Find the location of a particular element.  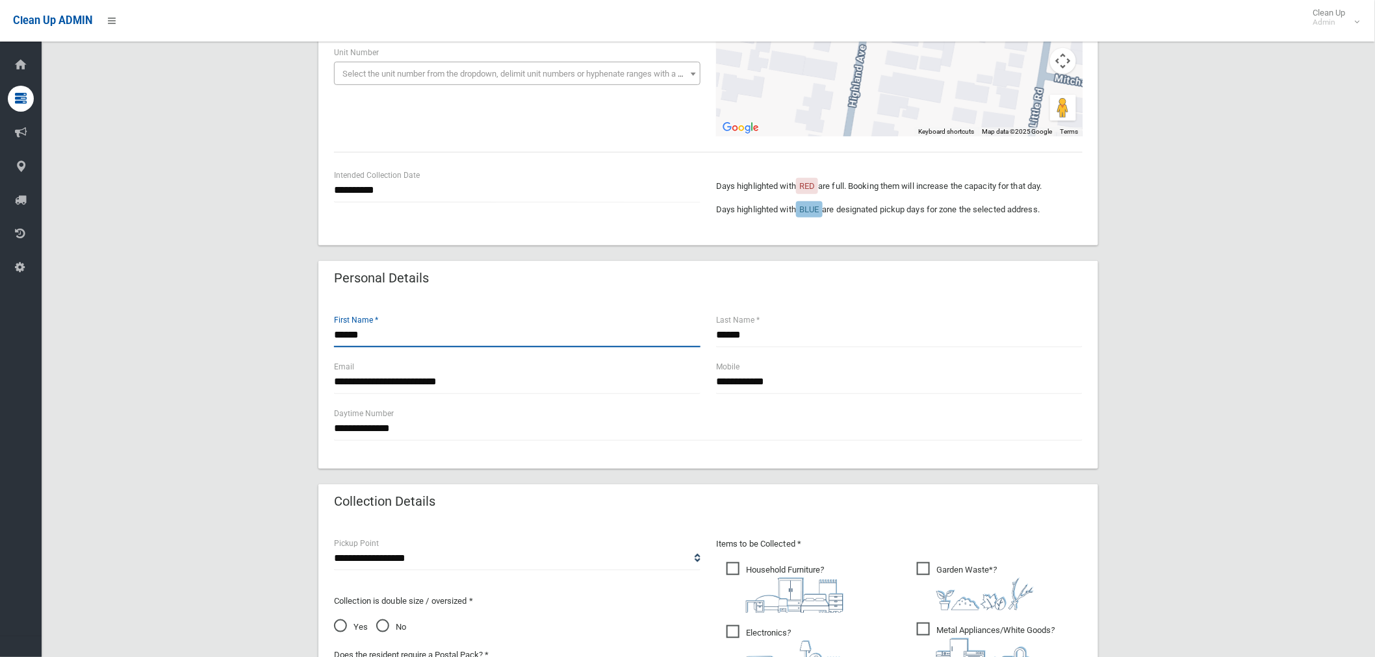

button: Map camera controls is located at coordinates (1063, 61).